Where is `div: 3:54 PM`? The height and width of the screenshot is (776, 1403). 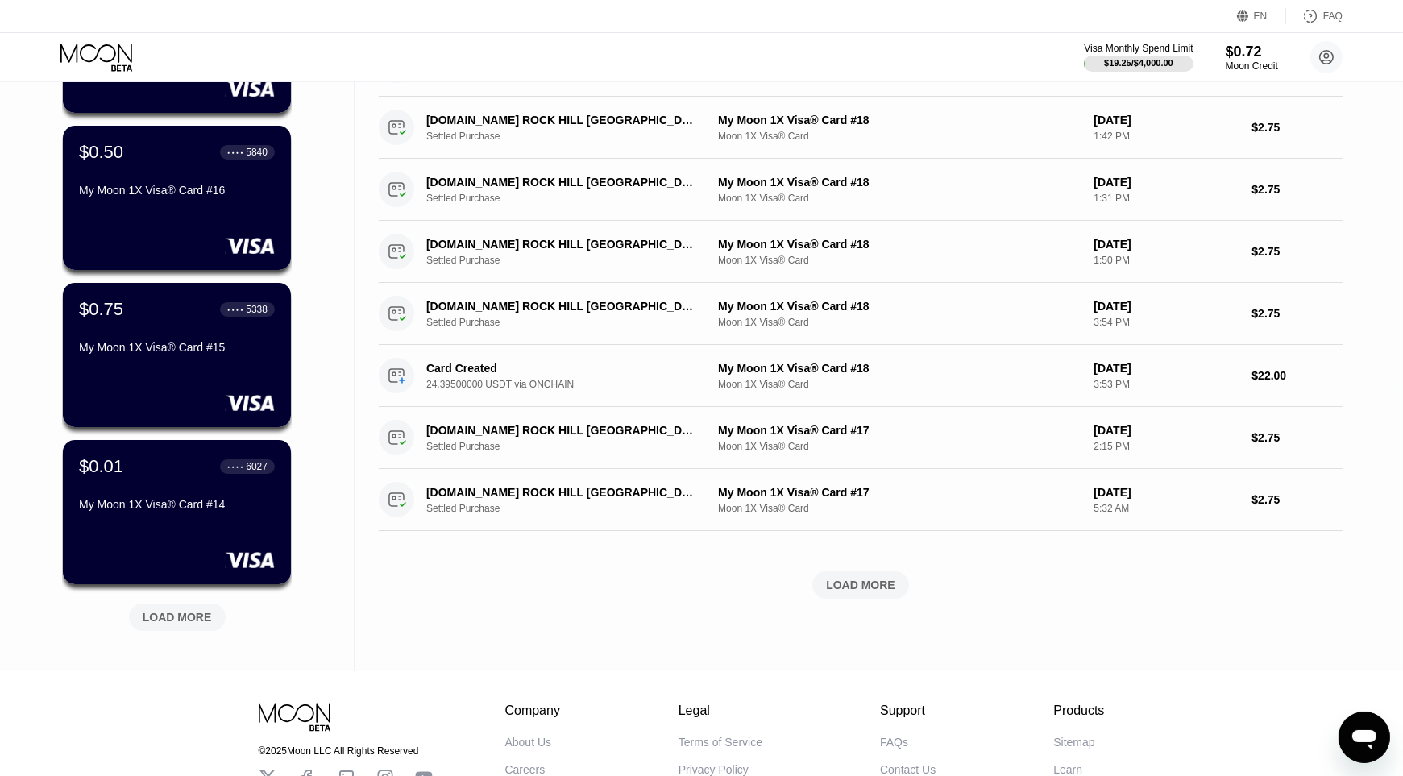 div: 3:54 PM is located at coordinates (1166, 322).